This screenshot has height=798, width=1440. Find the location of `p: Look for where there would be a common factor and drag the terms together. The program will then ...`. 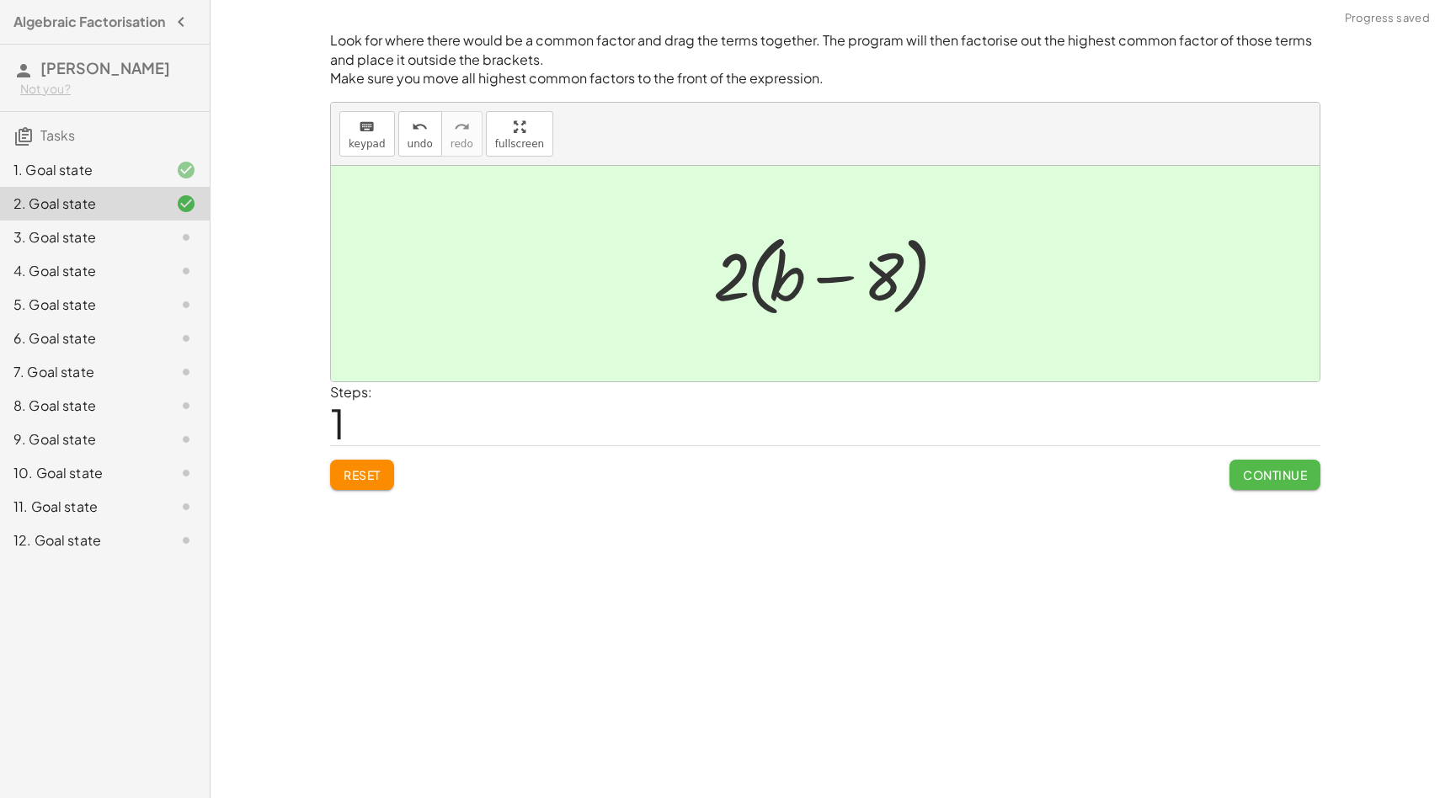

p: Look for where there would be a common factor and drag the terms together. The program will then ... is located at coordinates (825, 50).